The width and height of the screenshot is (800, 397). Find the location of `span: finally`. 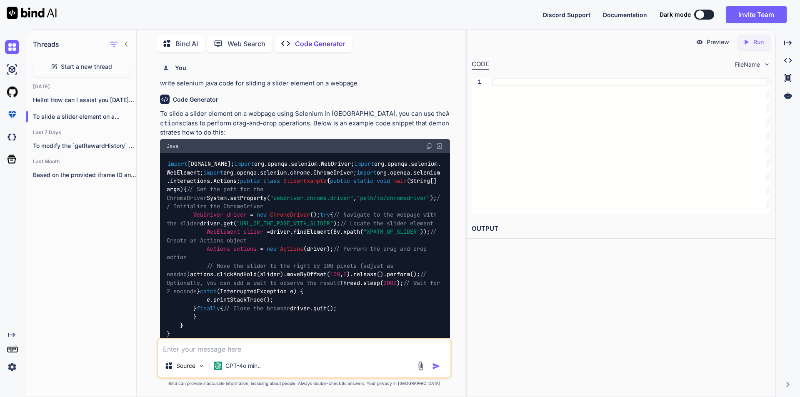

span: finally is located at coordinates (208, 308).